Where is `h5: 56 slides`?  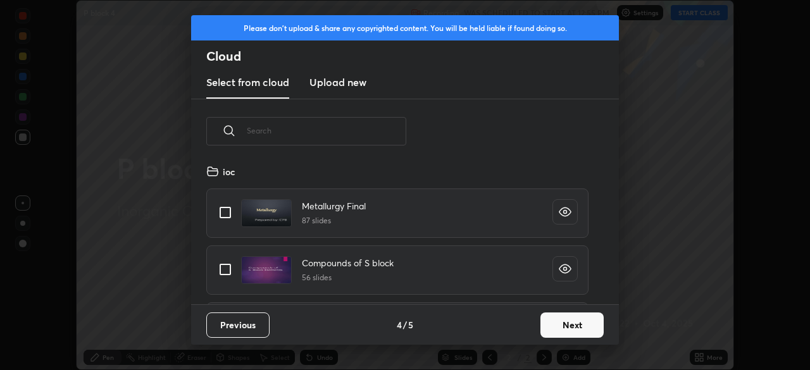
h5: 56 slides is located at coordinates (347, 278).